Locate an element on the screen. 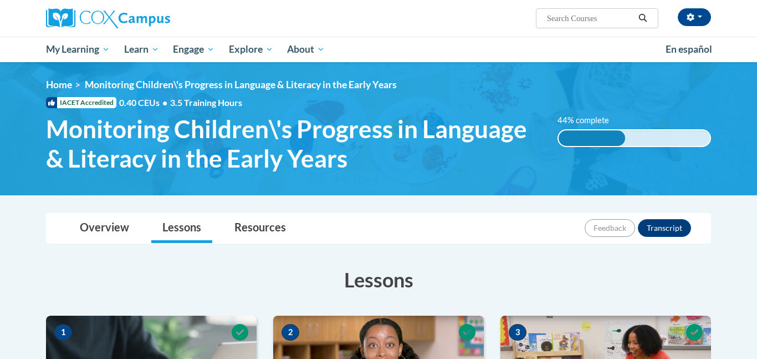 The image size is (757, 359). a: Learn is located at coordinates (141, 49).